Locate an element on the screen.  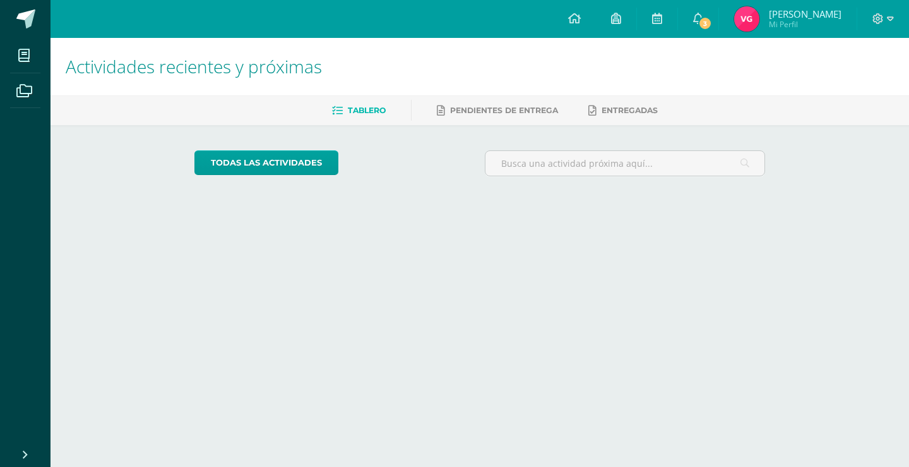
a: Entregadas is located at coordinates (623, 110).